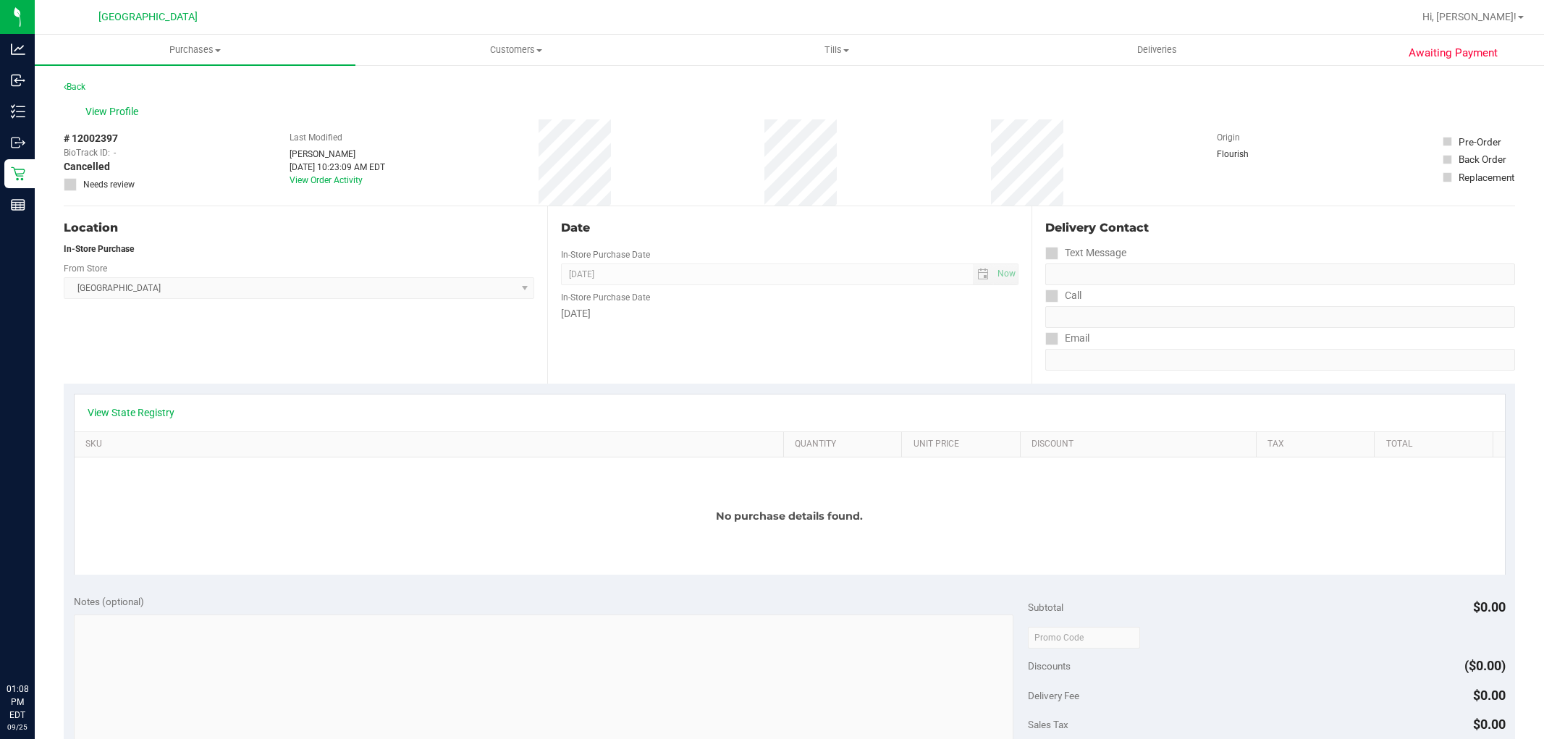  What do you see at coordinates (98, 249) in the screenshot?
I see `strong: In-Store Purchase` at bounding box center [98, 249].